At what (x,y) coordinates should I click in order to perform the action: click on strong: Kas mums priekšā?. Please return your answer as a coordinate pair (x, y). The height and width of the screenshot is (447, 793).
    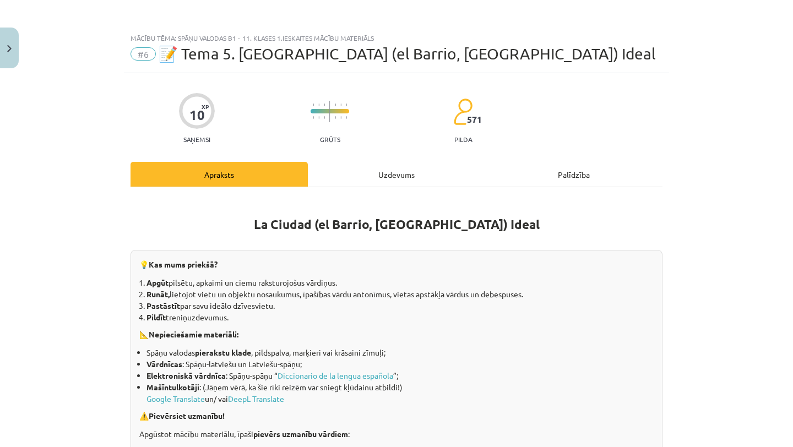
    Looking at the image, I should click on (183, 264).